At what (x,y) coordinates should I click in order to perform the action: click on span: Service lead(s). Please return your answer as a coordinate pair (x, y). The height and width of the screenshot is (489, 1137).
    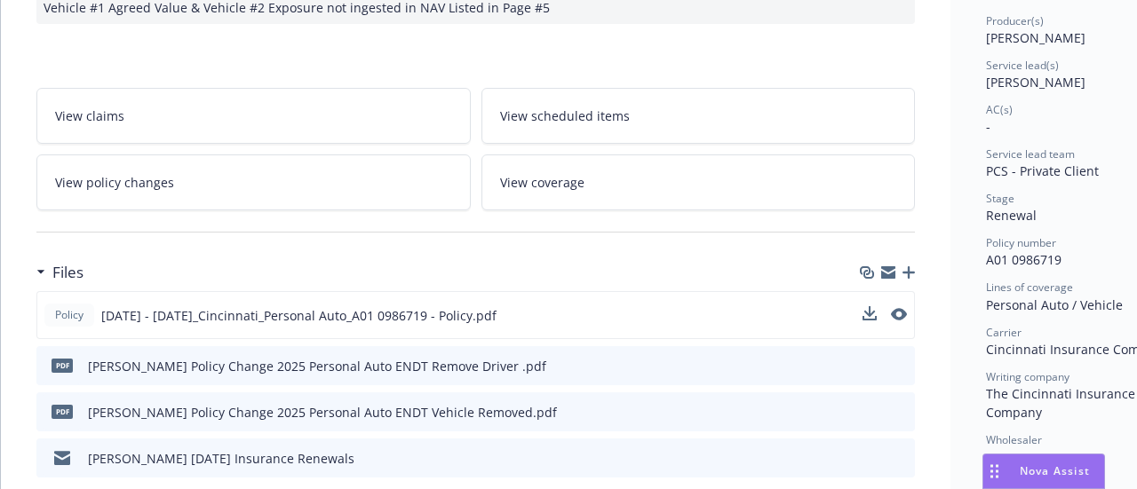
    Looking at the image, I should click on (1022, 65).